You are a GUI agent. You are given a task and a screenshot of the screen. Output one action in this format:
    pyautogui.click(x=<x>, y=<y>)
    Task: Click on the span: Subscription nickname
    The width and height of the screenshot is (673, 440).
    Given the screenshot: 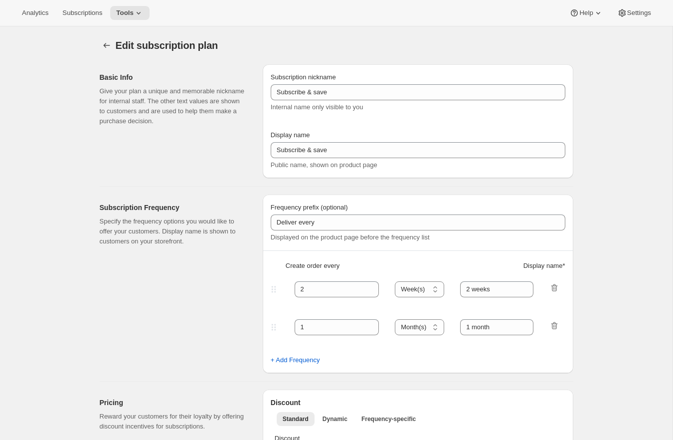 What is the action you would take?
    pyautogui.click(x=303, y=77)
    